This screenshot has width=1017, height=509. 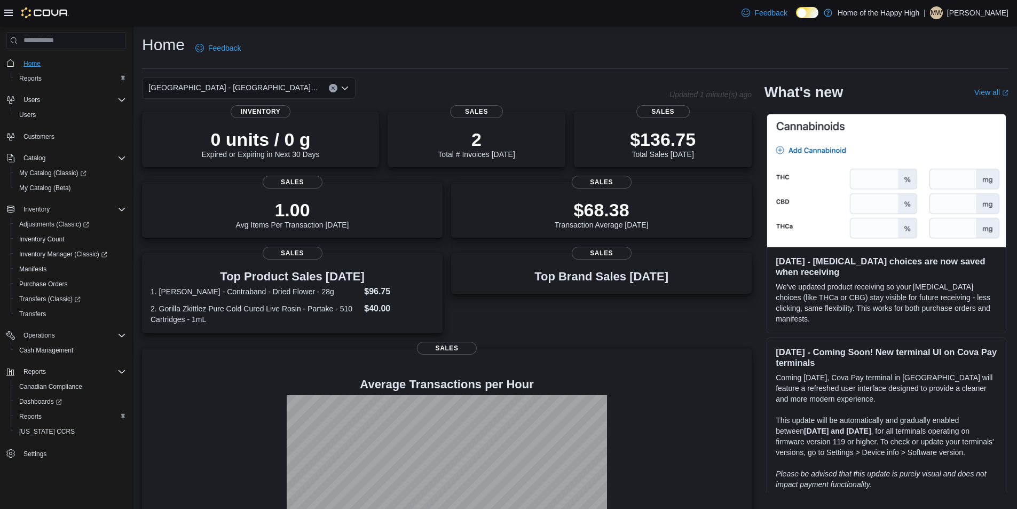 What do you see at coordinates (70, 350) in the screenshot?
I see `button: Cash Management` at bounding box center [70, 350].